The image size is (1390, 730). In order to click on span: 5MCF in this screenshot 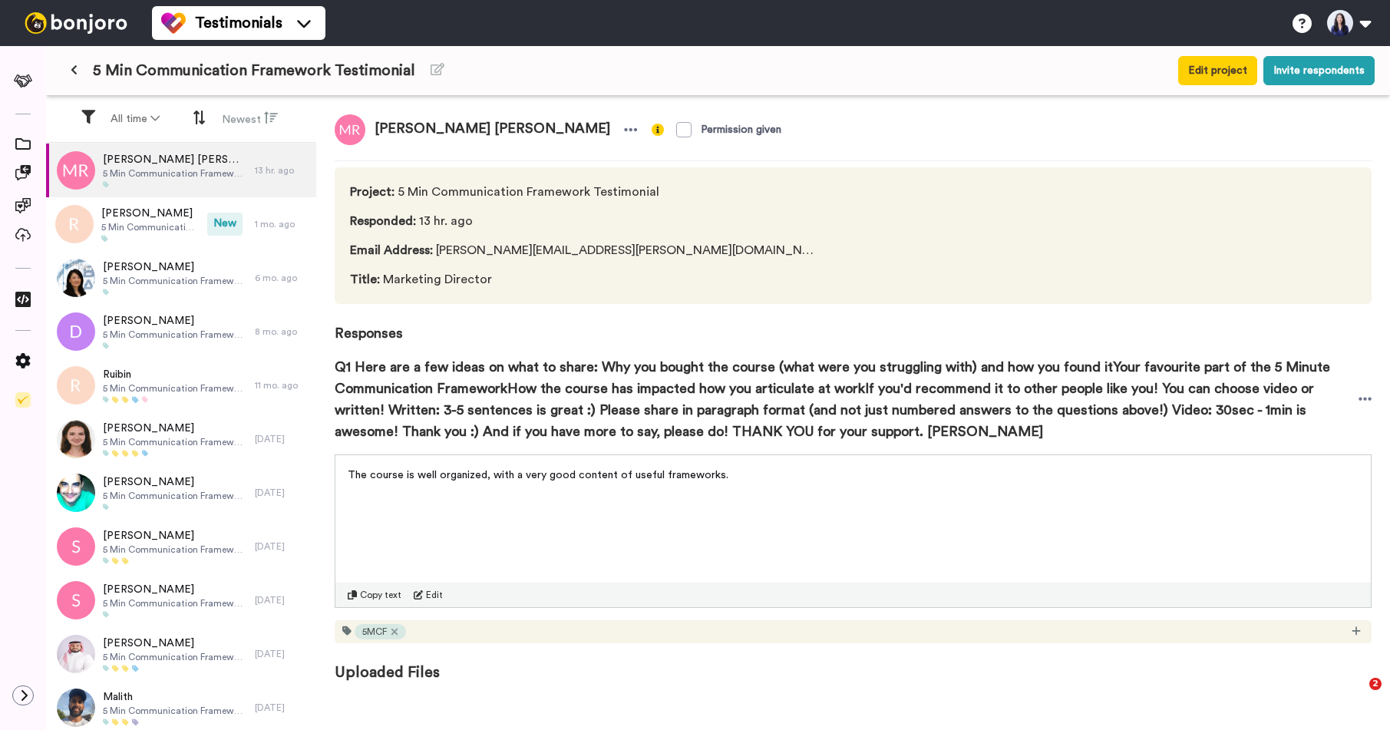, I will do `click(375, 632)`.